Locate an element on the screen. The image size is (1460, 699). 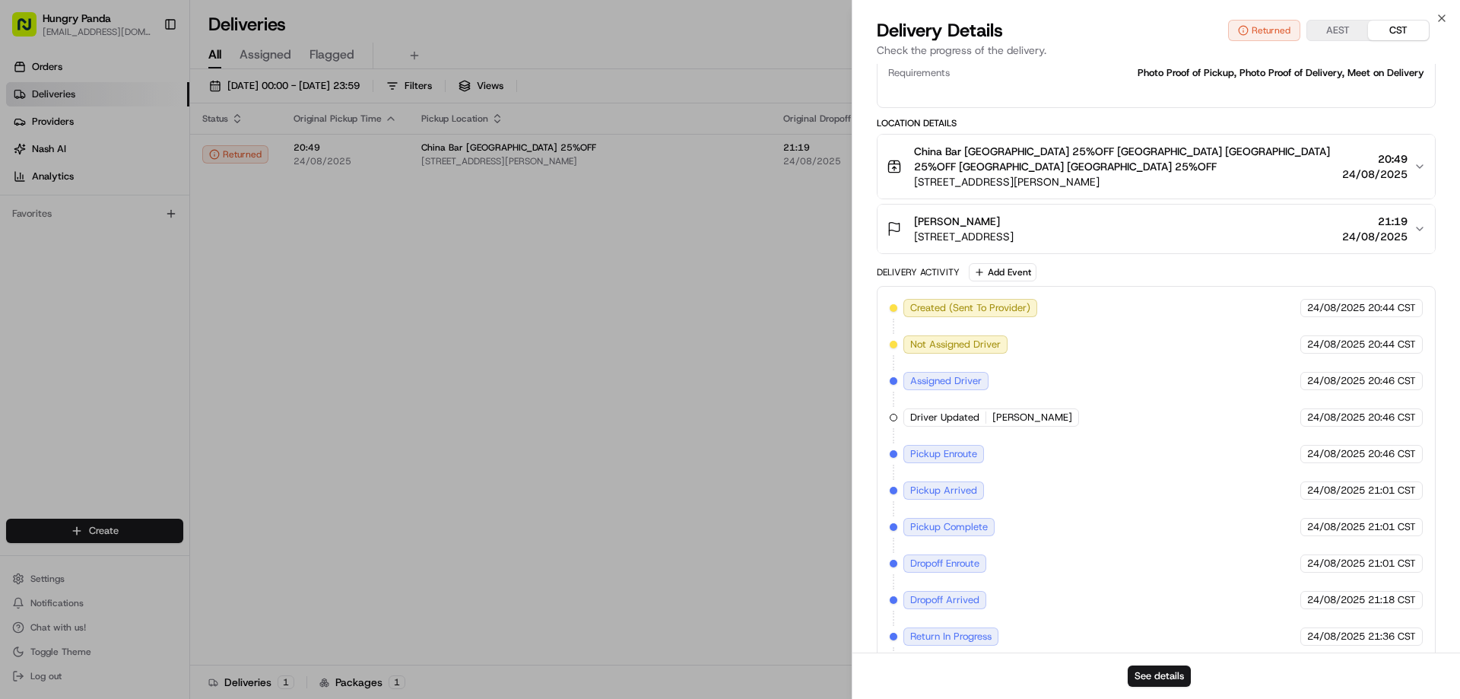
button: Start new chat is located at coordinates (268, 159).